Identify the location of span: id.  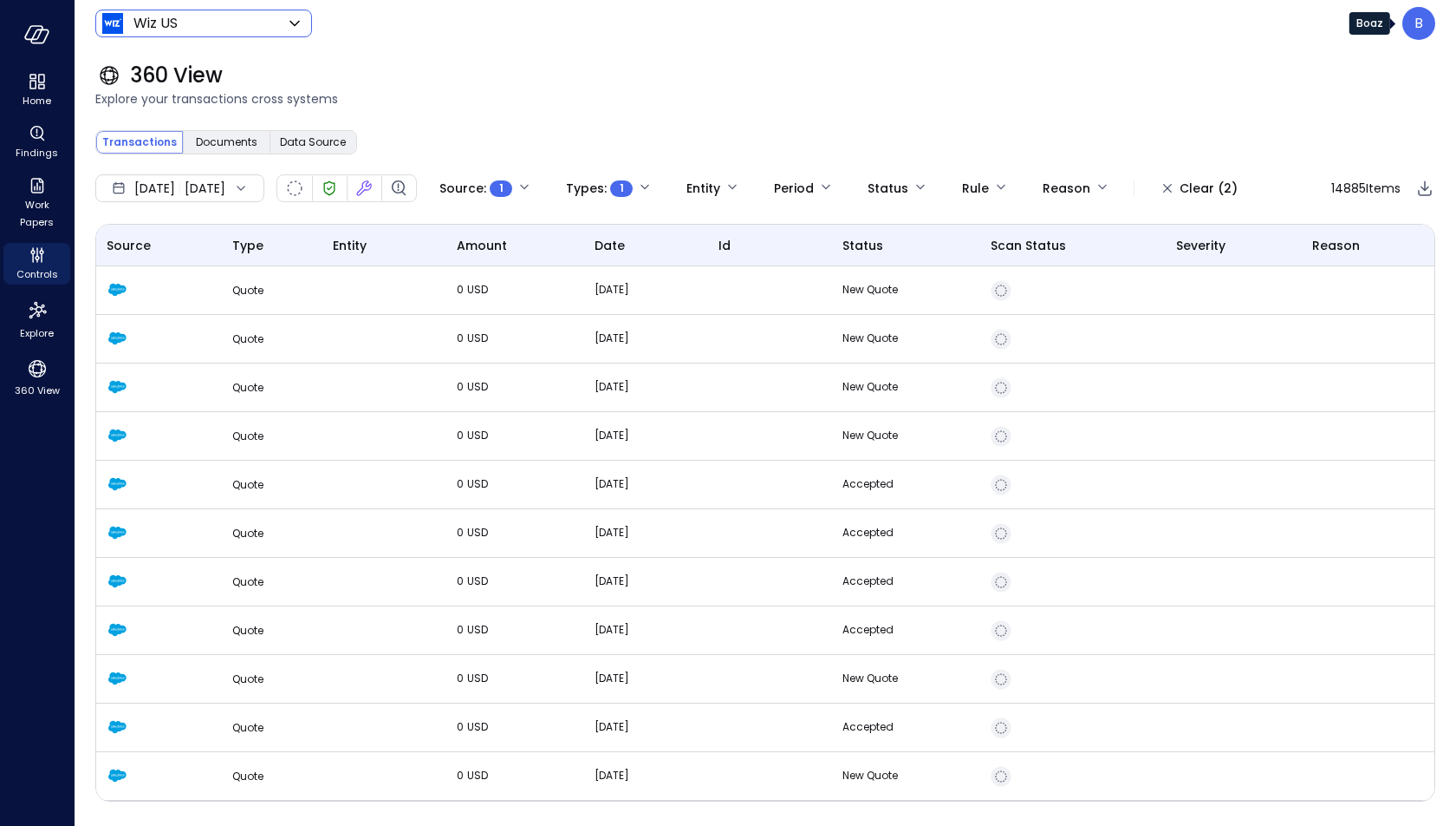
(724, 245).